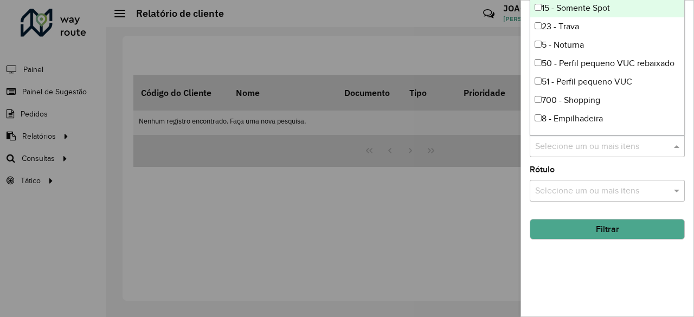 This screenshot has width=694, height=317. Describe the element at coordinates (608, 119) in the screenshot. I see `div: 8 - Empilhadeira` at that location.